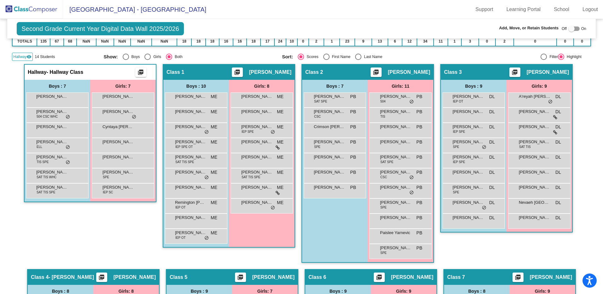  What do you see at coordinates (46, 177) in the screenshot?
I see `span: SAT TIS WHC` at bounding box center [46, 177].